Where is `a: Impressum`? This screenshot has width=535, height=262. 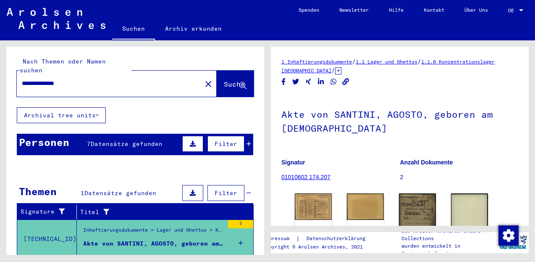 a: Impressum is located at coordinates (279, 238).